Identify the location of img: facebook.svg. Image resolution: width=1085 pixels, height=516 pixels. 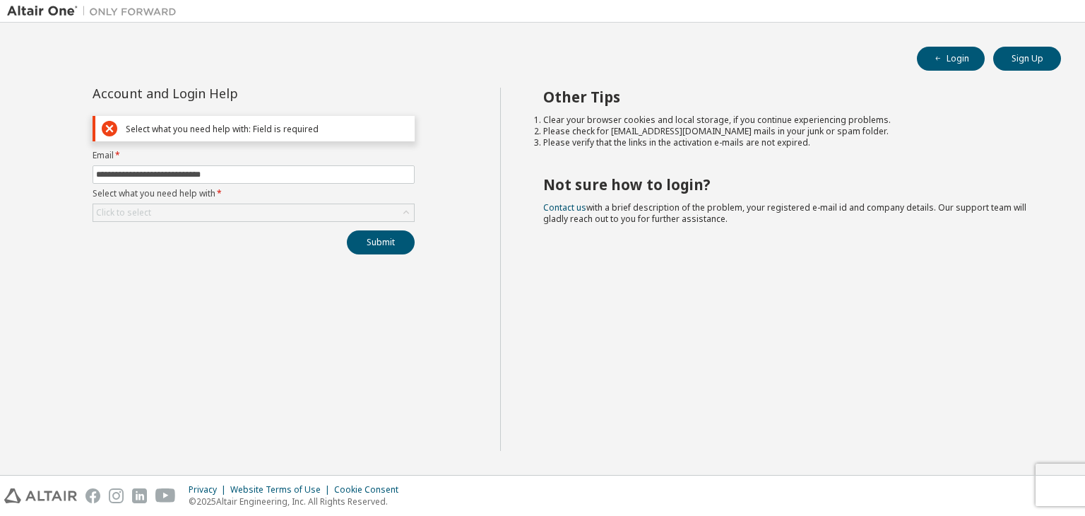
(93, 495).